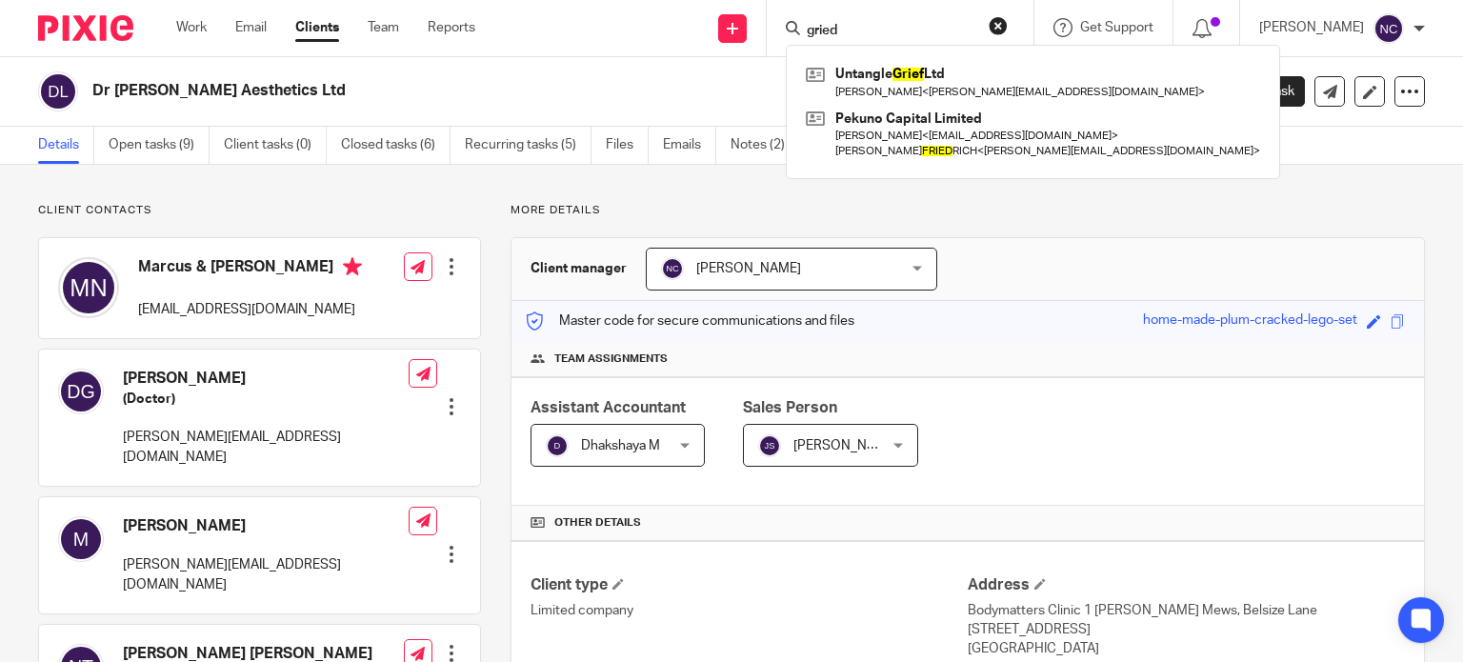 The image size is (1463, 662). I want to click on span: Assistant Accountant, so click(608, 408).